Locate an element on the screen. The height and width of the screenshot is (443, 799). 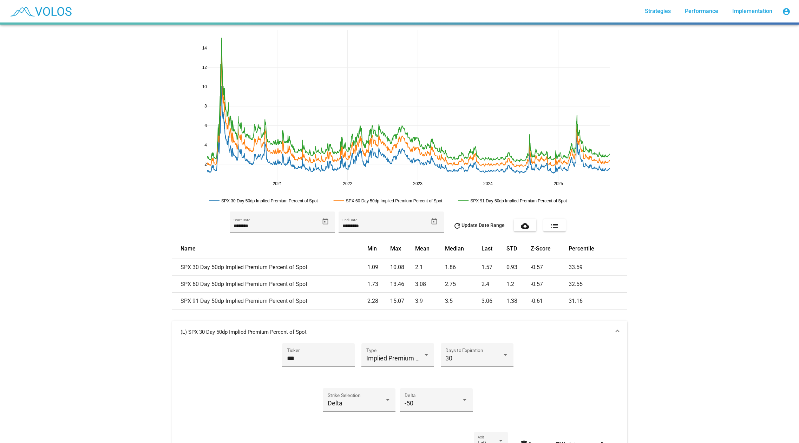
td: -0.61 is located at coordinates (549, 301).